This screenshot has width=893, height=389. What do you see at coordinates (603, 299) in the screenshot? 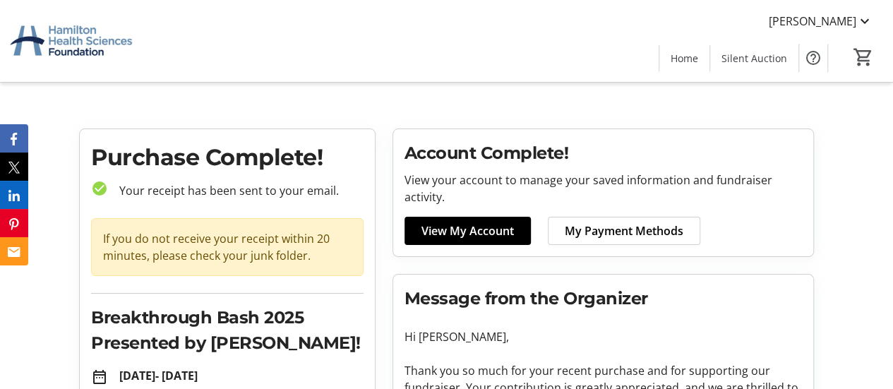
I see `h2: Message from the Organizer` at bounding box center [603, 299].